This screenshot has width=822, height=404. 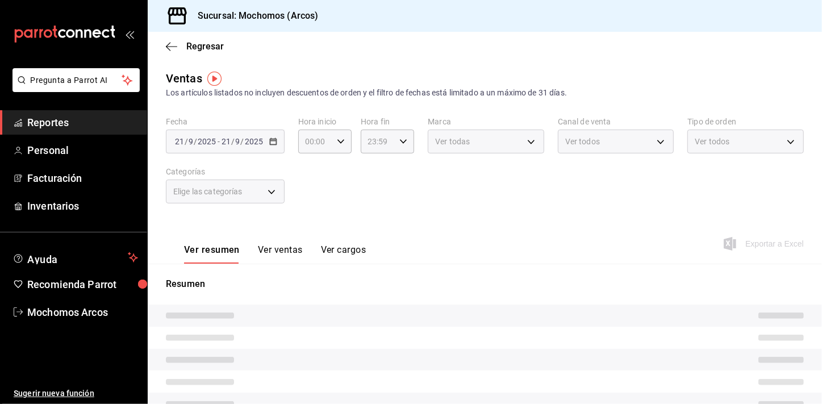 What do you see at coordinates (225, 122) in the screenshot?
I see `label: Fecha` at bounding box center [225, 122].